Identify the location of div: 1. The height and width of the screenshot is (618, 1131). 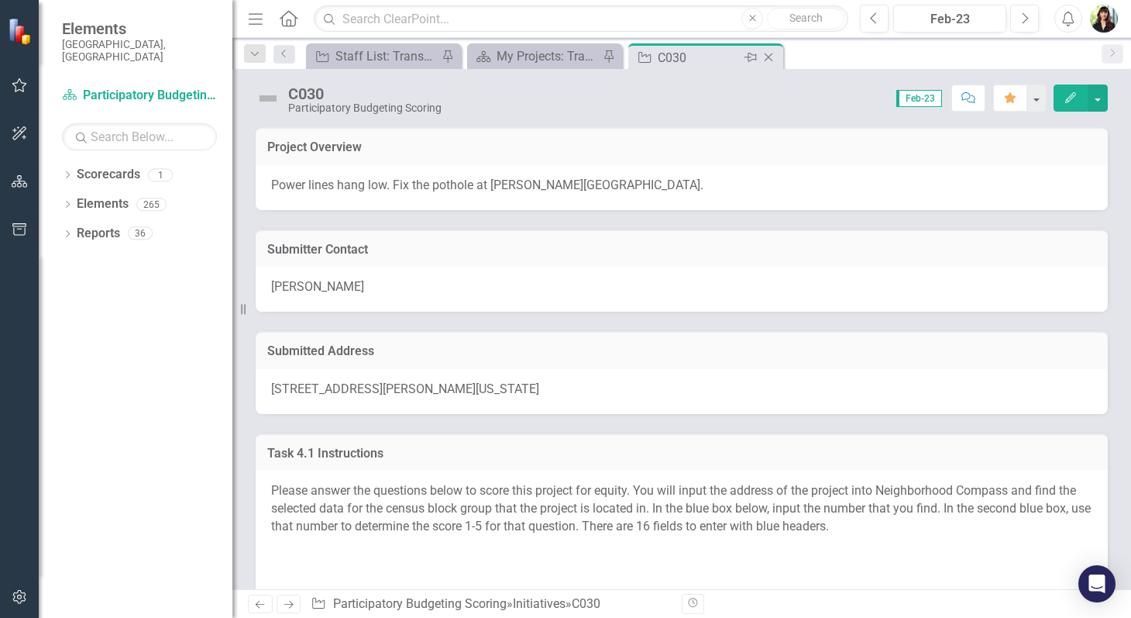
(160, 174).